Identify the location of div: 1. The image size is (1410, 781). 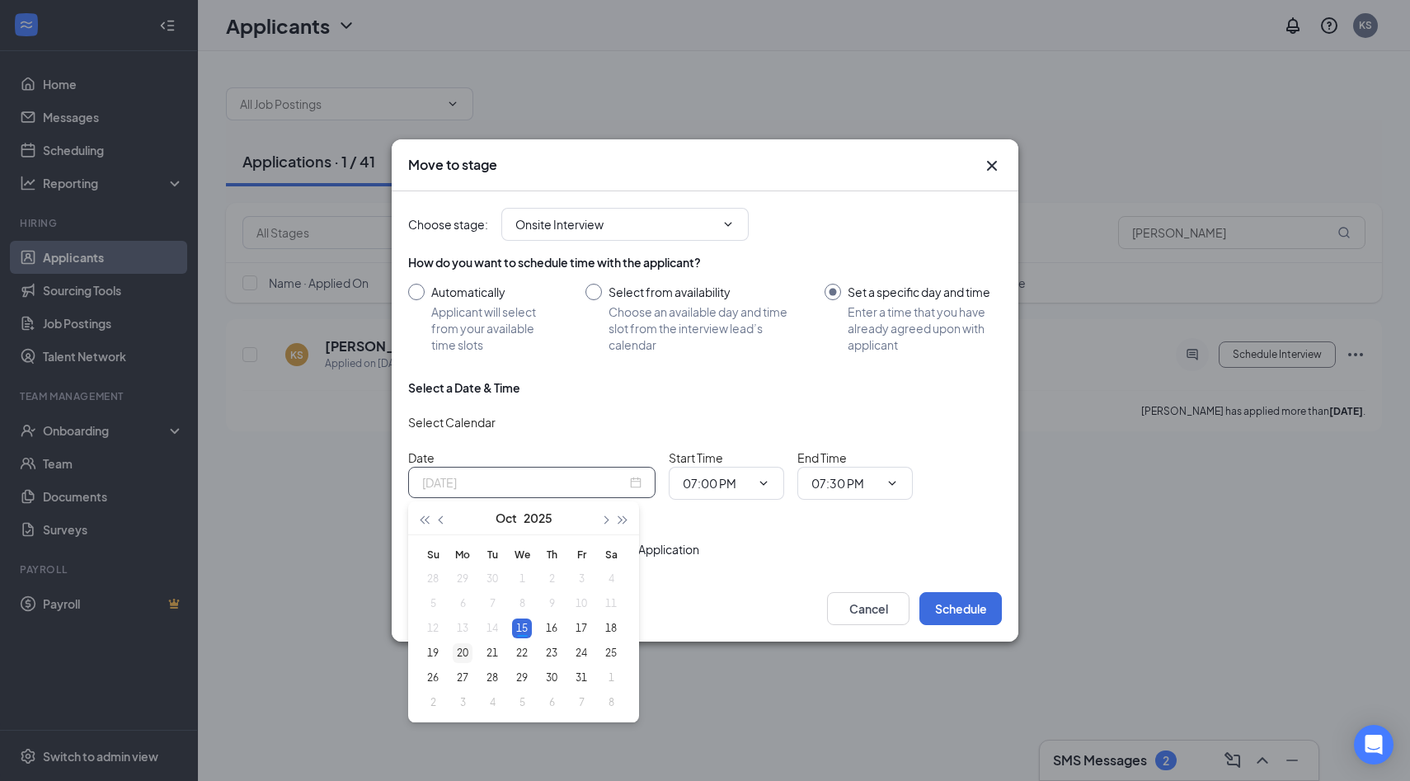
(611, 678).